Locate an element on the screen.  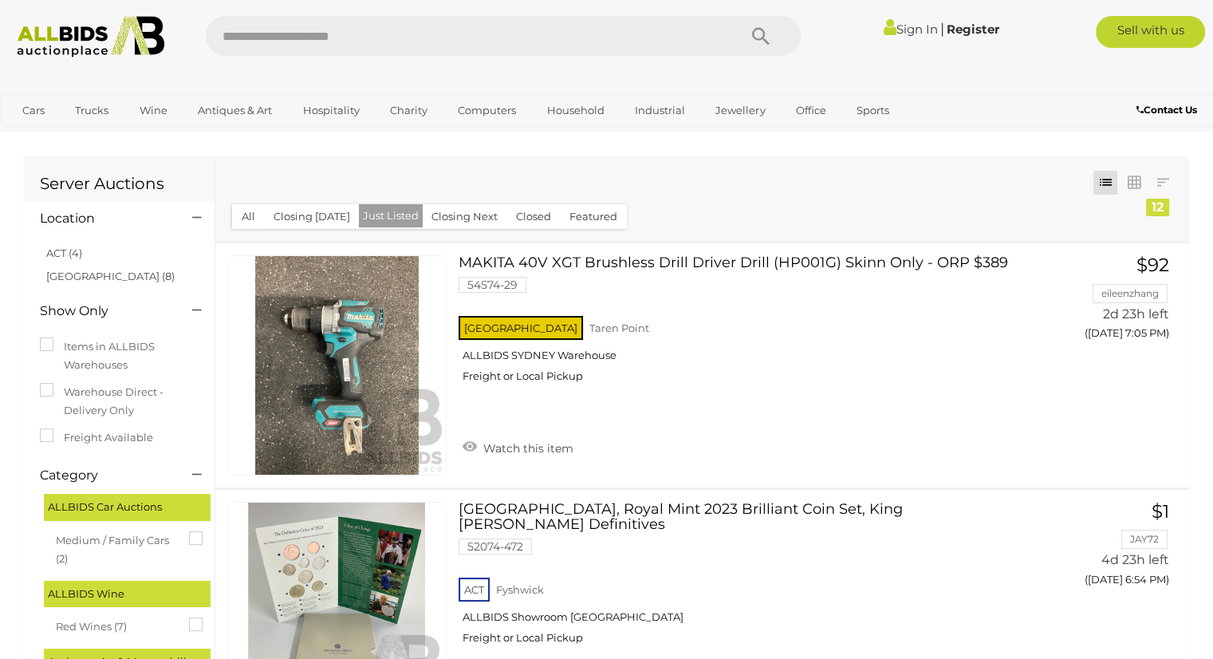
div: ALLBIDS Car Auctions is located at coordinates (127, 506).